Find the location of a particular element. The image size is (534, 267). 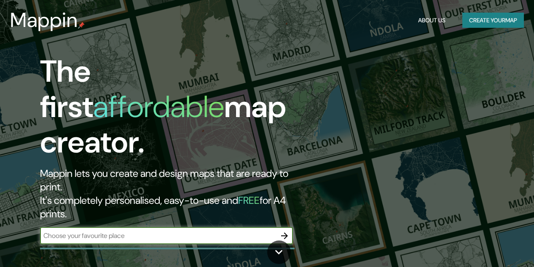

input: Choose your favourite place is located at coordinates (158, 236).